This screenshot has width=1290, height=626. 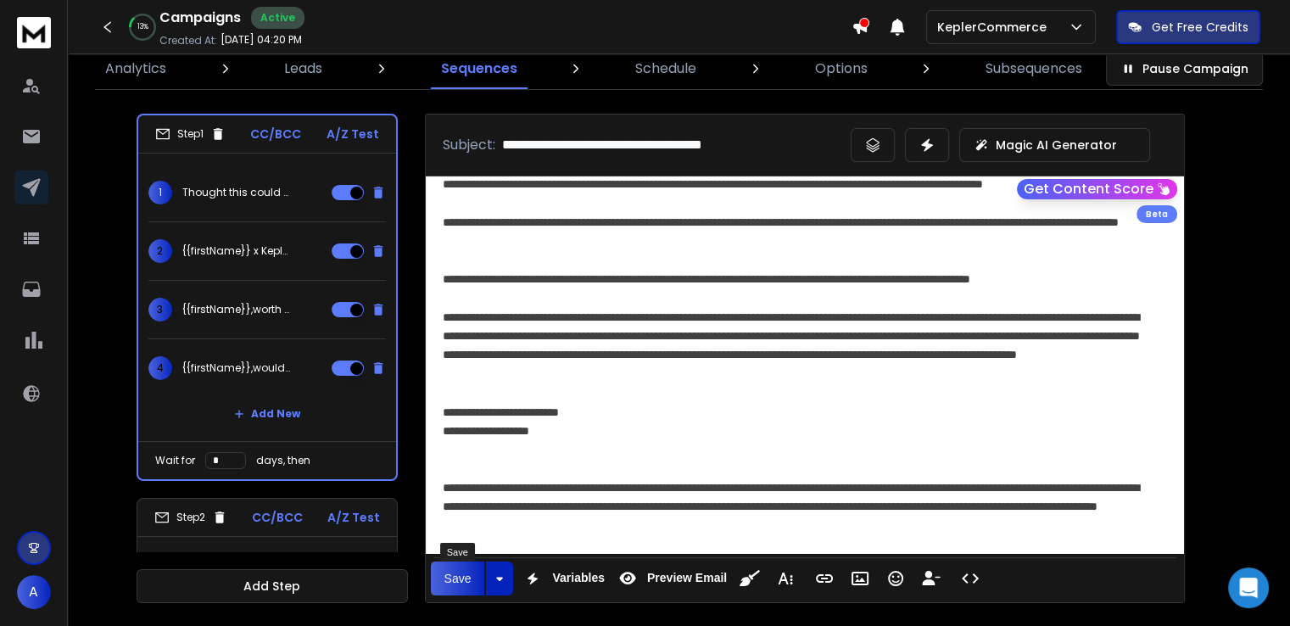 What do you see at coordinates (785, 578) in the screenshot?
I see `button: More Text` at bounding box center [785, 578].